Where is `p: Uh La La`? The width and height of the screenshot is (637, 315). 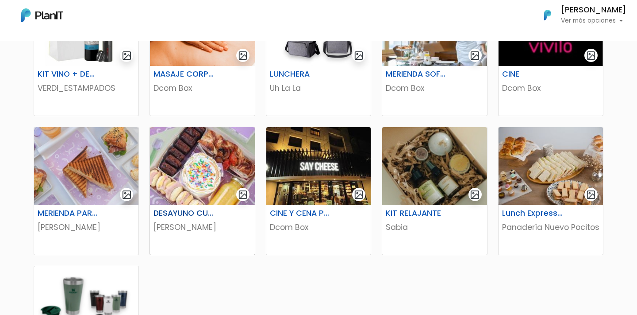 p: Uh La La is located at coordinates (319, 88).